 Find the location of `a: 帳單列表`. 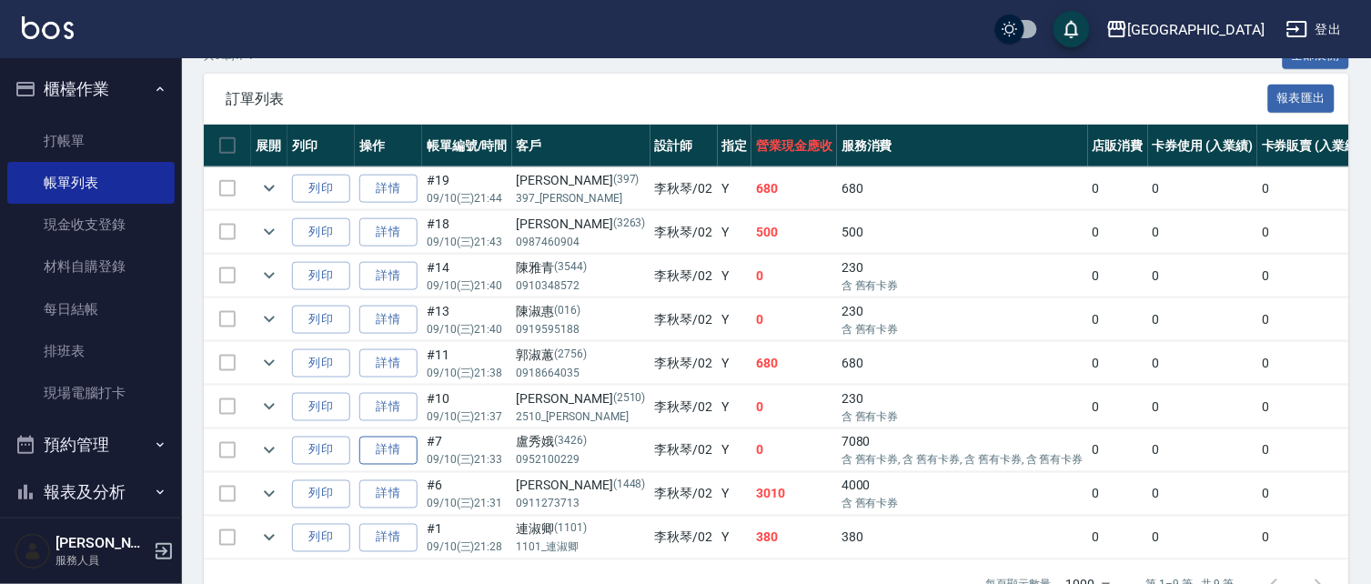

a: 帳單列表 is located at coordinates (91, 183).